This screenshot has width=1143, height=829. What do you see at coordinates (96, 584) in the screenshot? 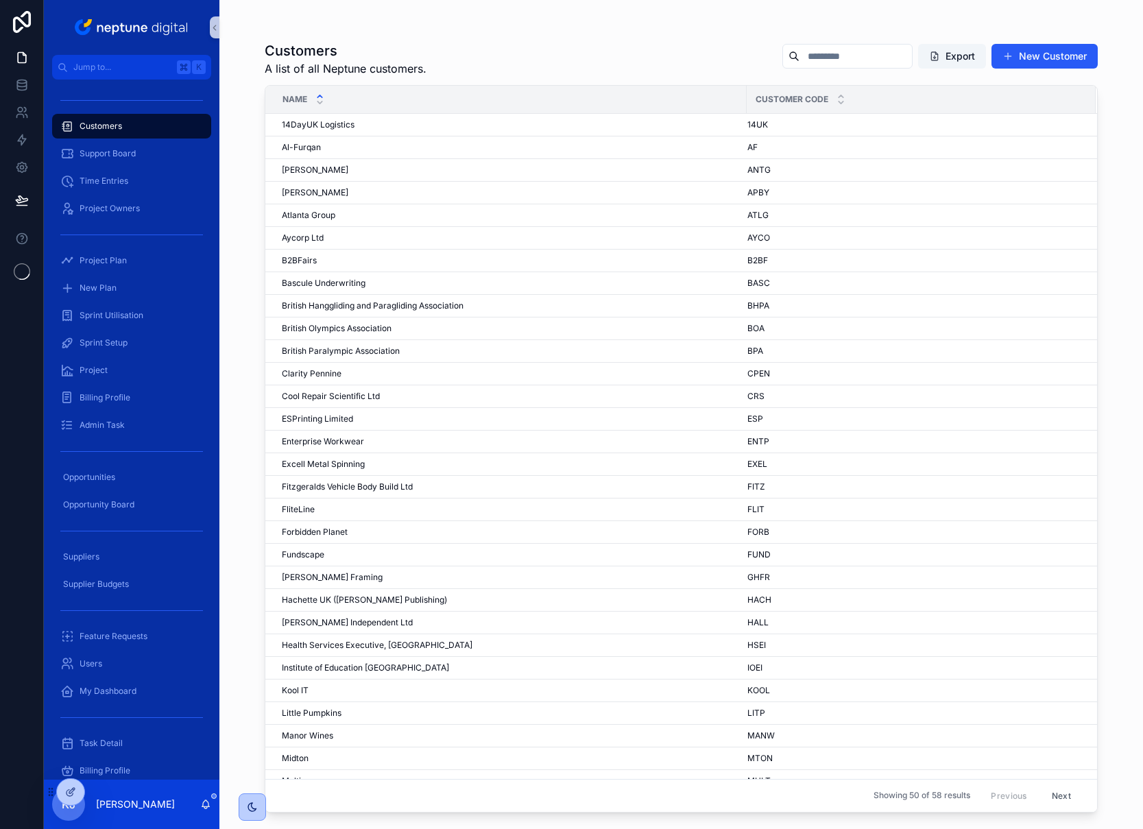
I see `span: Supplier Budgets` at bounding box center [96, 584].